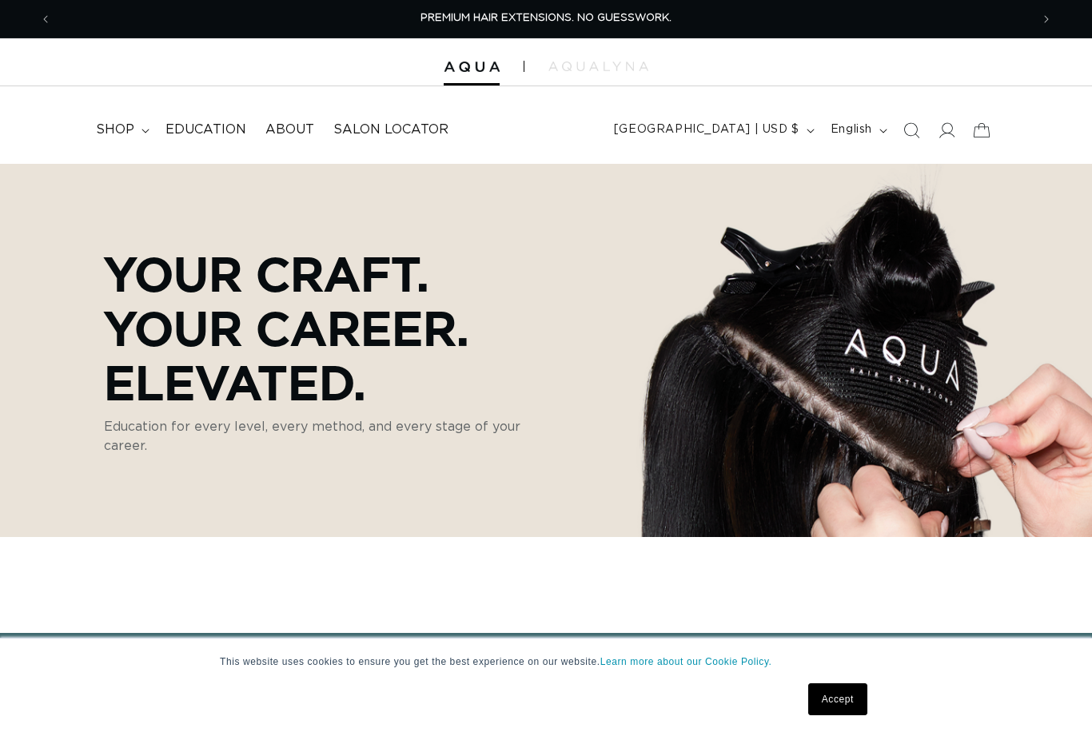 This screenshot has height=736, width=1092. I want to click on button: English, so click(857, 130).